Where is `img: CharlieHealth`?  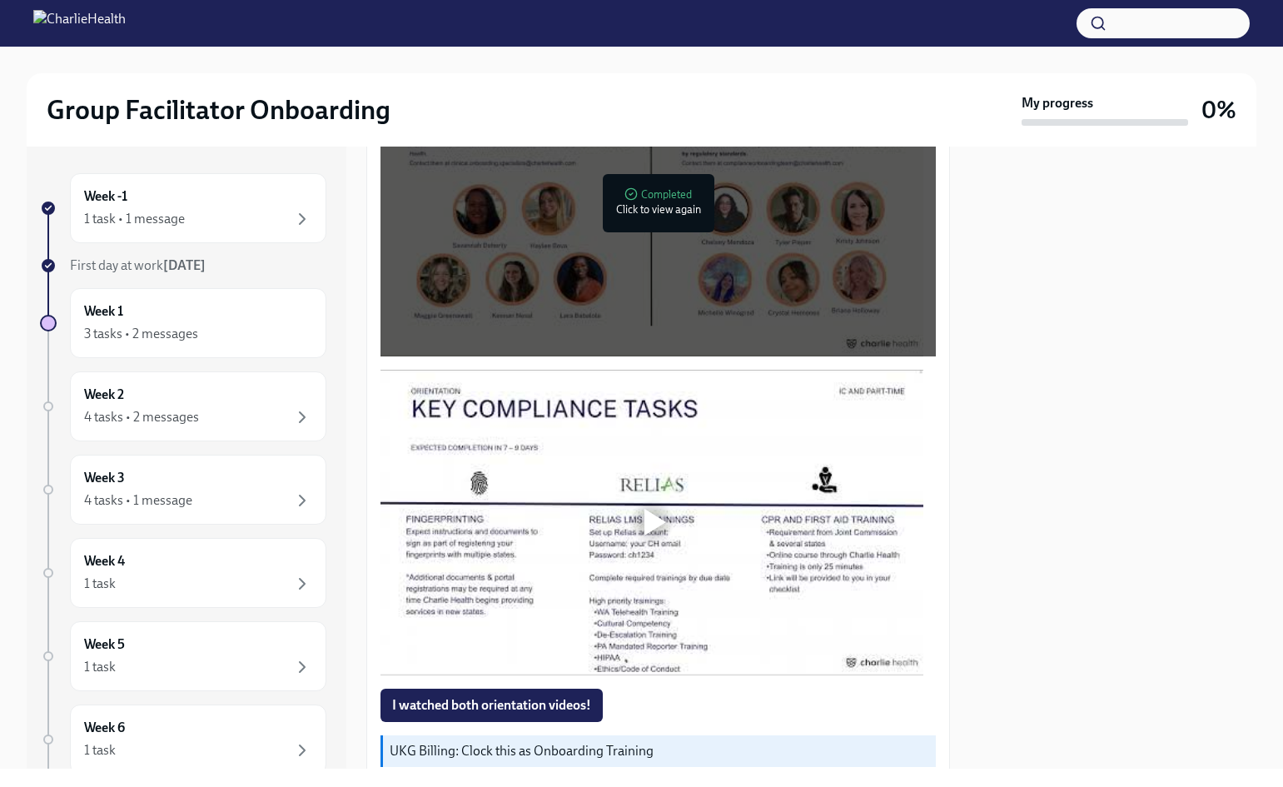 img: CharlieHealth is located at coordinates (79, 23).